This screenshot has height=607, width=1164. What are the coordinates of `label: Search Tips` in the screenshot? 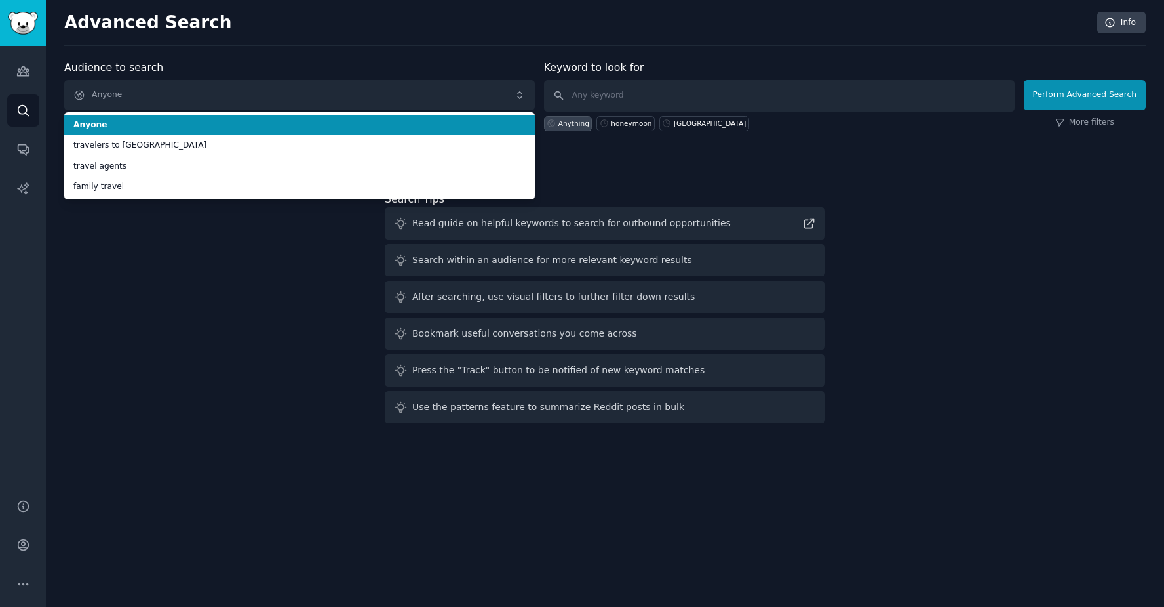 It's located at (414, 199).